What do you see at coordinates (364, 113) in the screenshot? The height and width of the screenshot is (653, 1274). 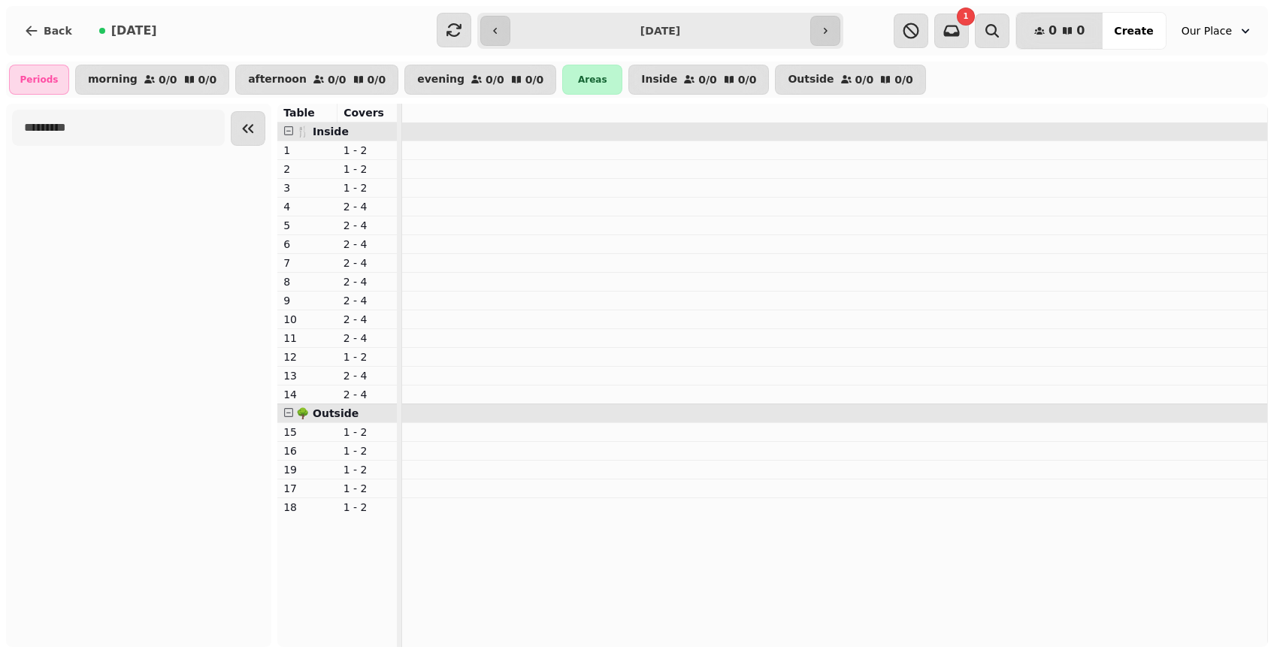 I see `span: Covers` at bounding box center [364, 113].